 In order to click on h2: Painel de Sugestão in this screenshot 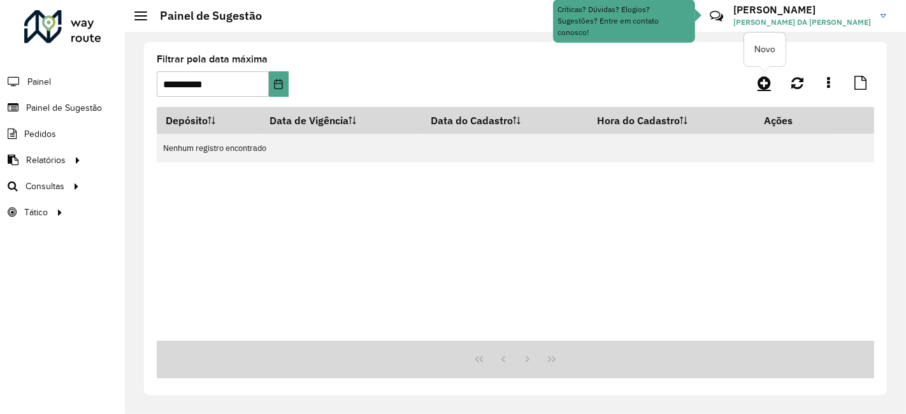, I will do `click(204, 16)`.